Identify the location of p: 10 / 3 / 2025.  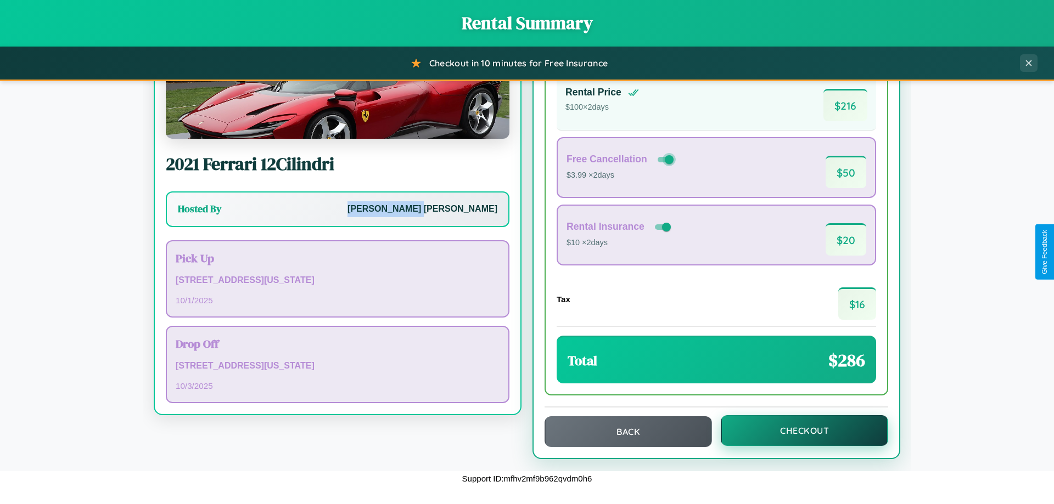
(338, 386).